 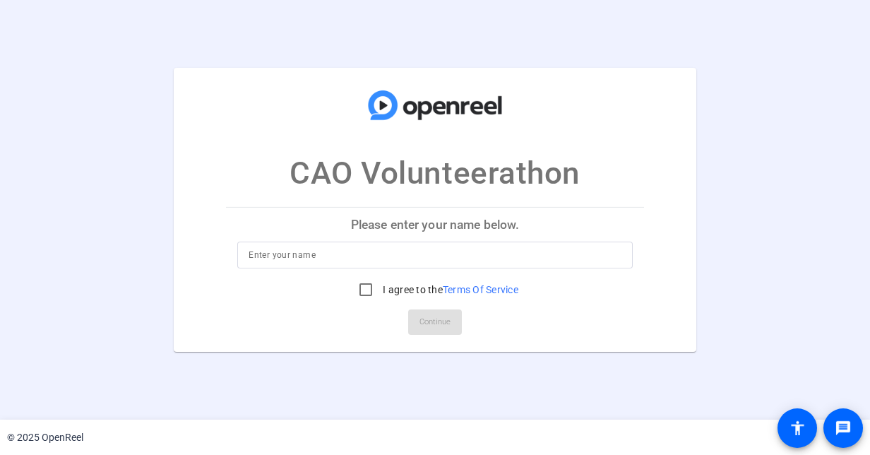 I want to click on p: Please enter your name below., so click(x=434, y=224).